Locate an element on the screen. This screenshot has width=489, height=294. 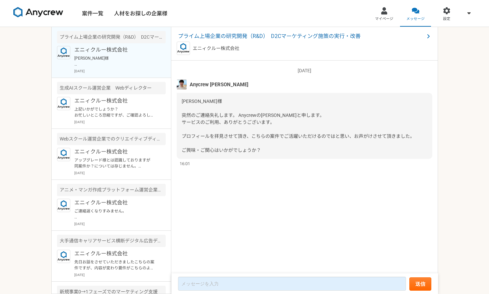
img: %E3%83%95%E3%82%9A%E3%83%AD%E3%83%95%E3%82%A3%E3%83%BC%E3%83%AB%E7%94%BB%E5%83%8F%E3%81%AE%E3%82%... is located at coordinates (182, 85).